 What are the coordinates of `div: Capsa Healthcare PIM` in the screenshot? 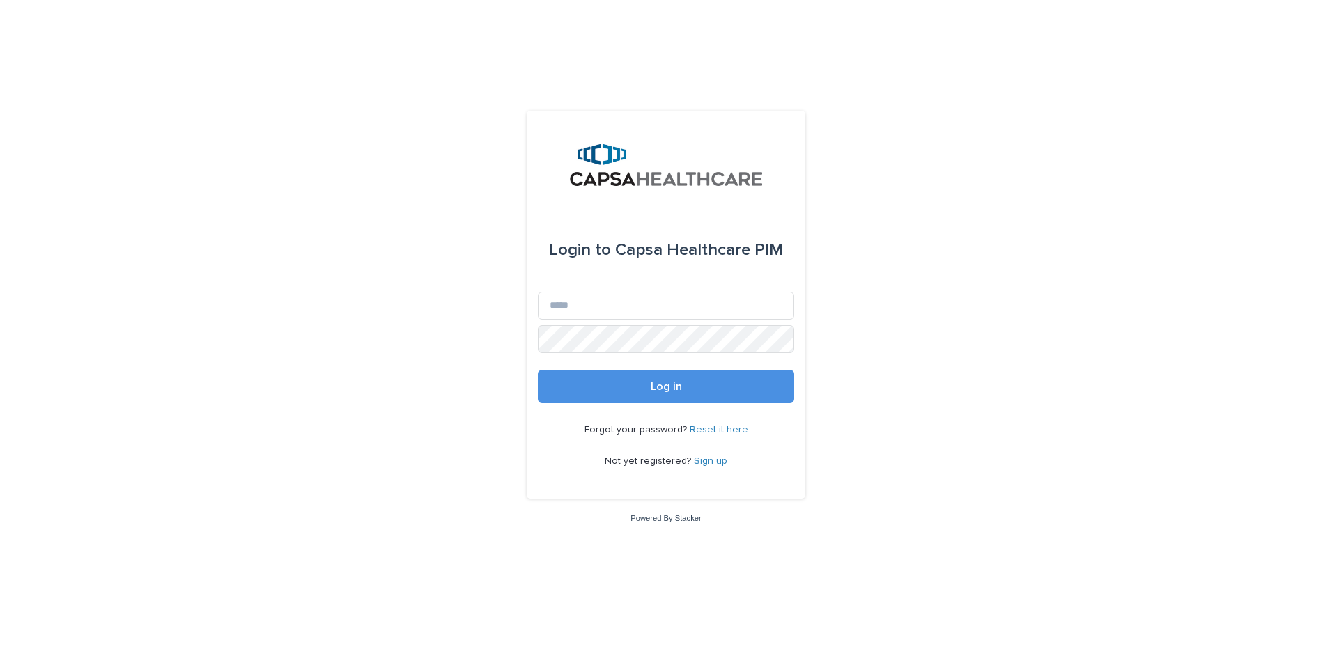 It's located at (666, 250).